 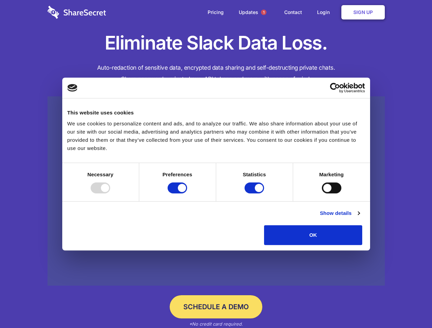 What do you see at coordinates (263, 12) in the screenshot?
I see `span: 1` at bounding box center [263, 12].